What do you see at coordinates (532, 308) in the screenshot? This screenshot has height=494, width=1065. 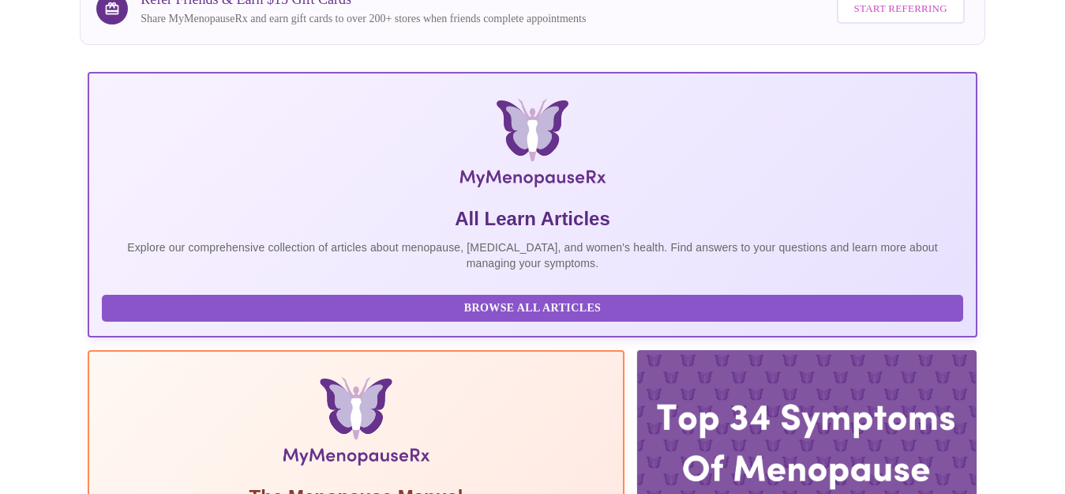 I see `button: Browse All Articles` at bounding box center [532, 308].